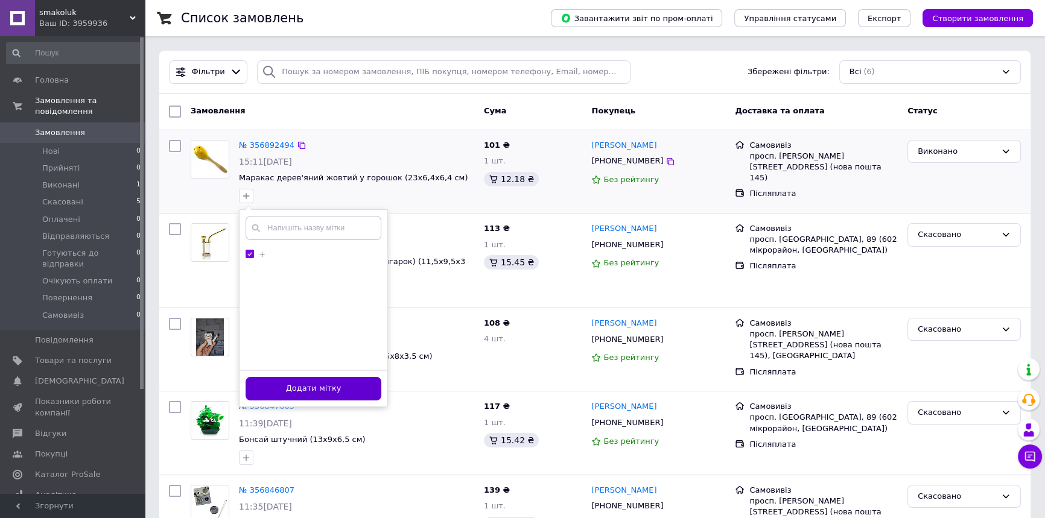 The image size is (1045, 518). I want to click on span: 1, so click(138, 185).